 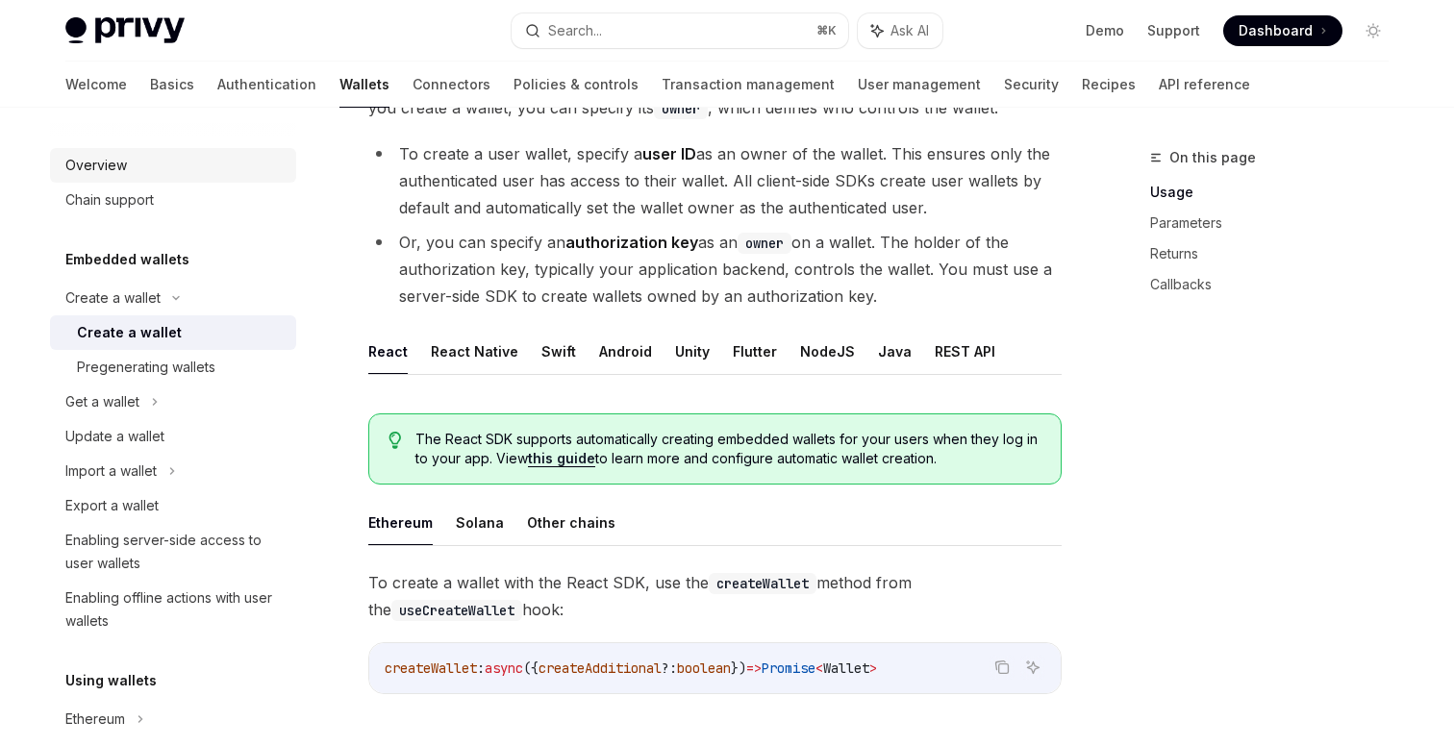 I want to click on a: Create a wallet, so click(x=173, y=333).